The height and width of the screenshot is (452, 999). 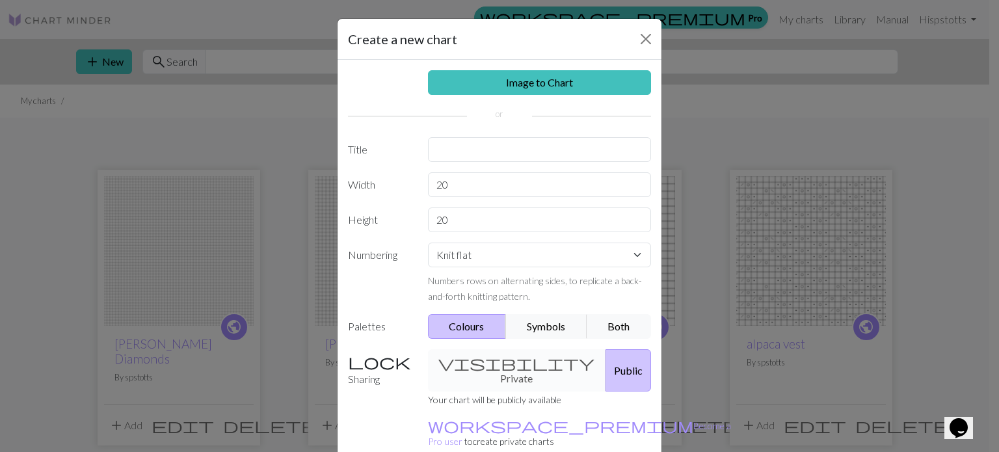 What do you see at coordinates (619, 327) in the screenshot?
I see `button: Both` at bounding box center [619, 327].